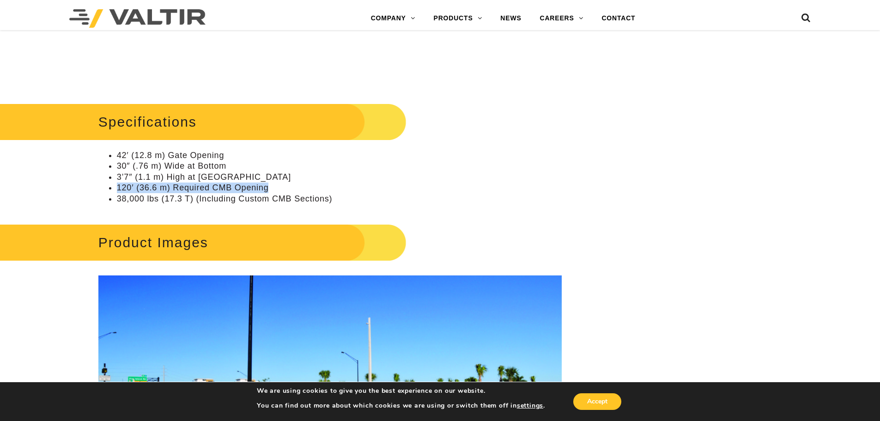 The image size is (880, 421). Describe the element at coordinates (339, 188) in the screenshot. I see `li: 120′ (36.6 m) Required CMB Opening` at that location.